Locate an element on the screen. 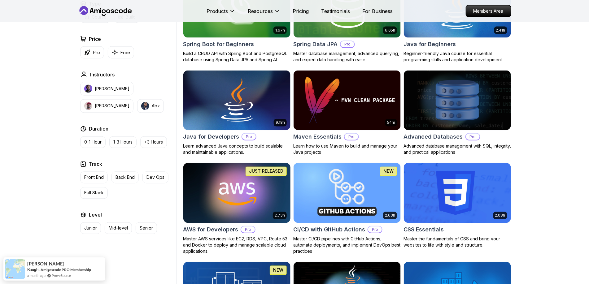 This screenshot has height=284, width=589. p: Products is located at coordinates (217, 11).